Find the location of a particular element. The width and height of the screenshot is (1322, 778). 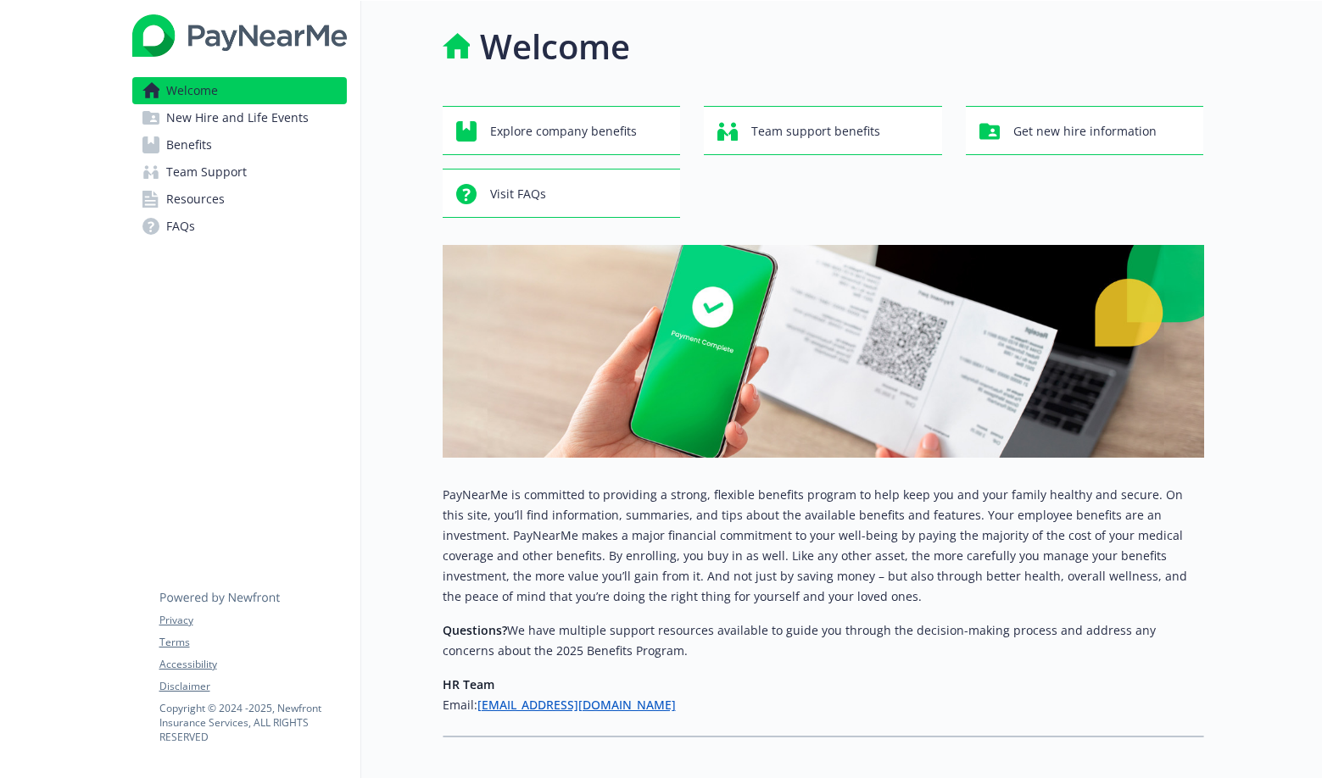

span: New Hire and Life Events is located at coordinates (237, 118).